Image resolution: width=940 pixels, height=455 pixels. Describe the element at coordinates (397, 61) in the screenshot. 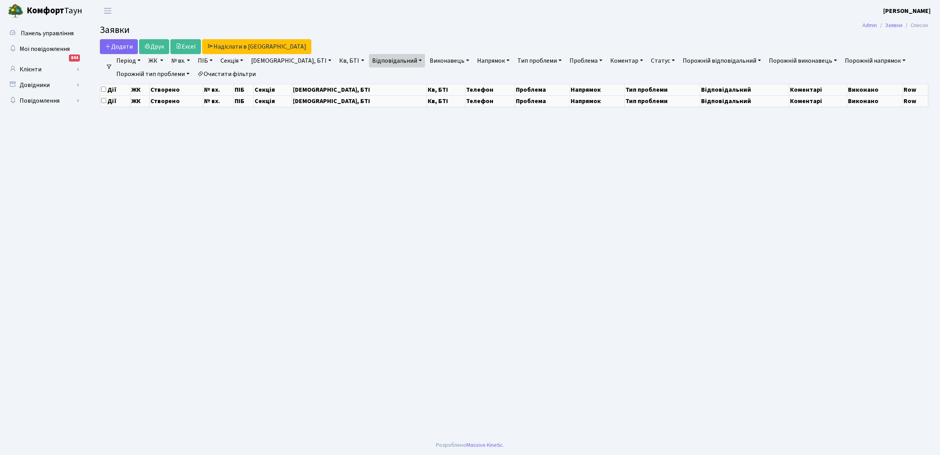

I see `a: Відповідальний` at that location.